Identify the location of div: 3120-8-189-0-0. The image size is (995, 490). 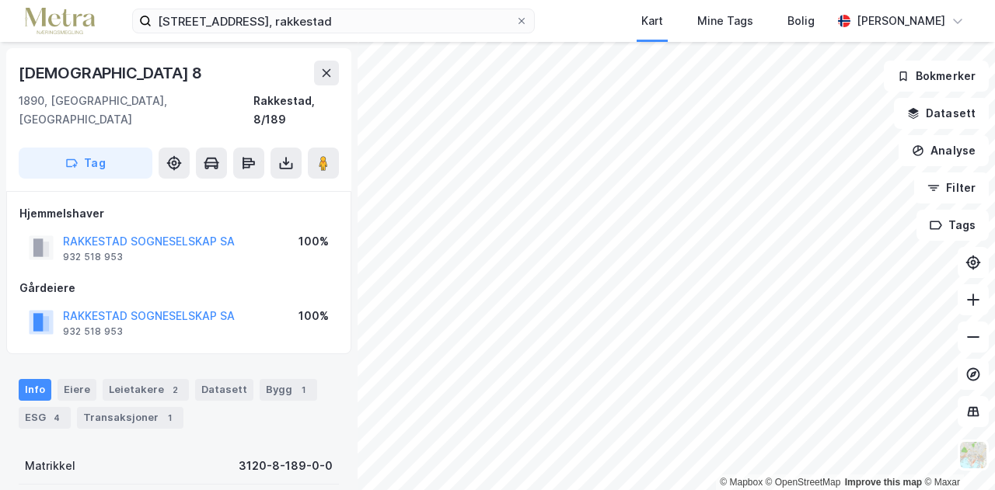
(285, 466).